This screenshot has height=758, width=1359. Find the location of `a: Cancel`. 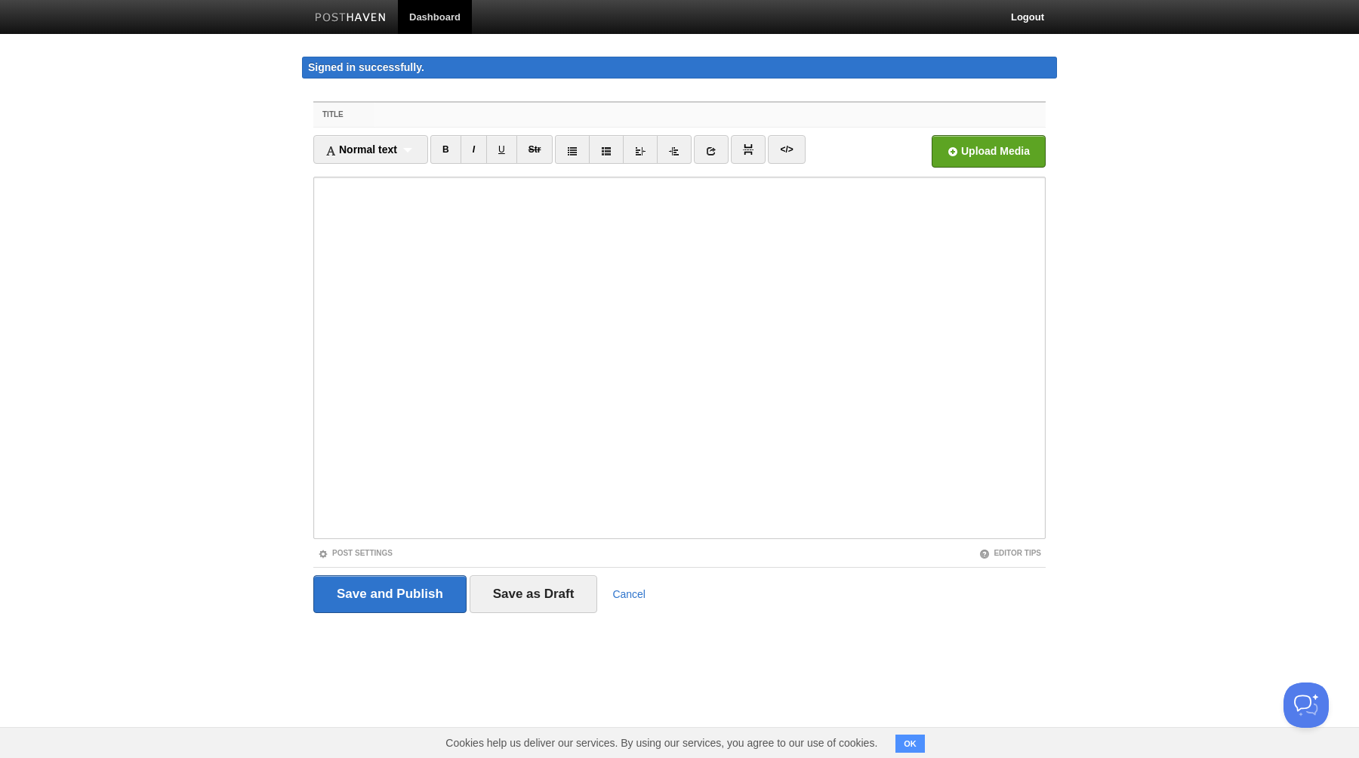

a: Cancel is located at coordinates (629, 594).